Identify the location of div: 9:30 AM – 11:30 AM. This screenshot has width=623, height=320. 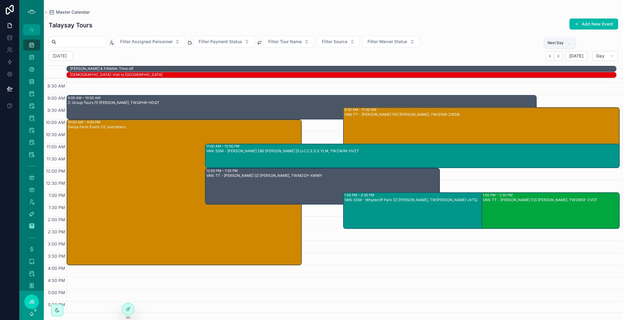
(481, 110).